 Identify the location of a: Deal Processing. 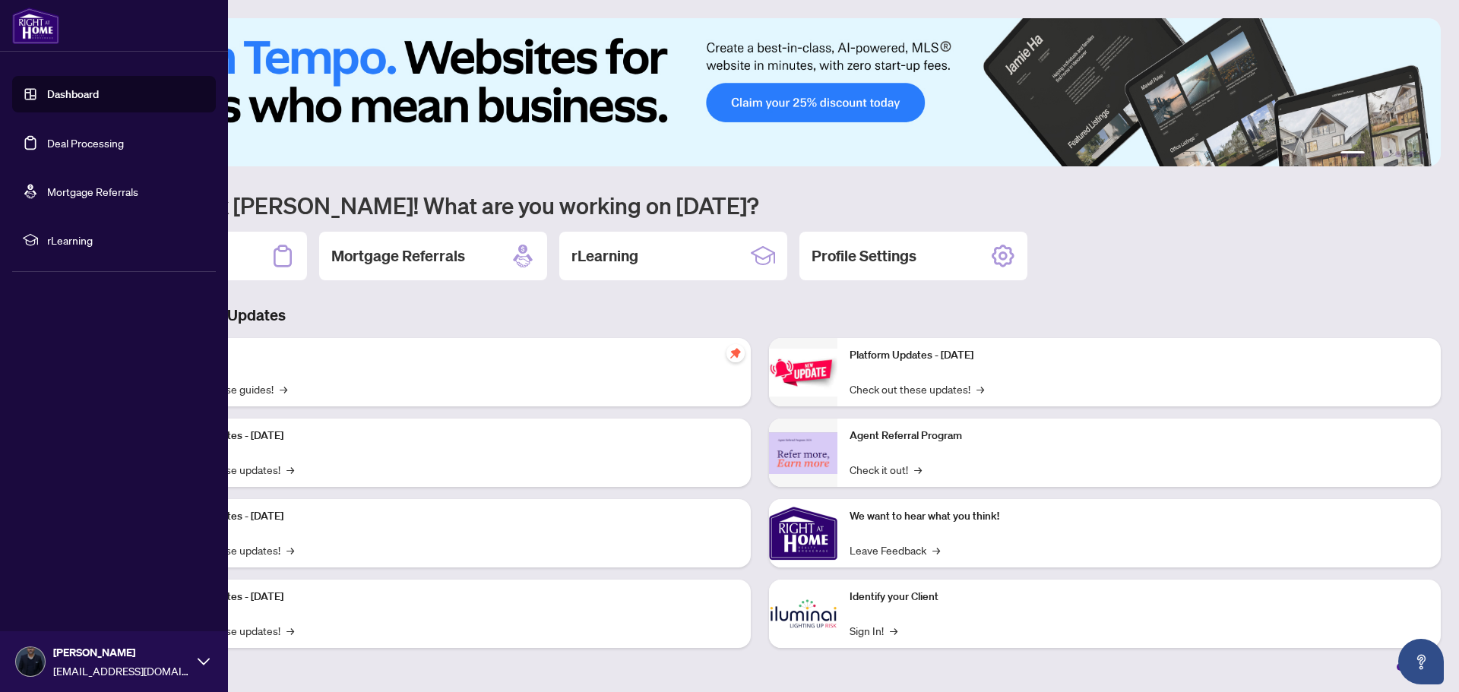
(85, 143).